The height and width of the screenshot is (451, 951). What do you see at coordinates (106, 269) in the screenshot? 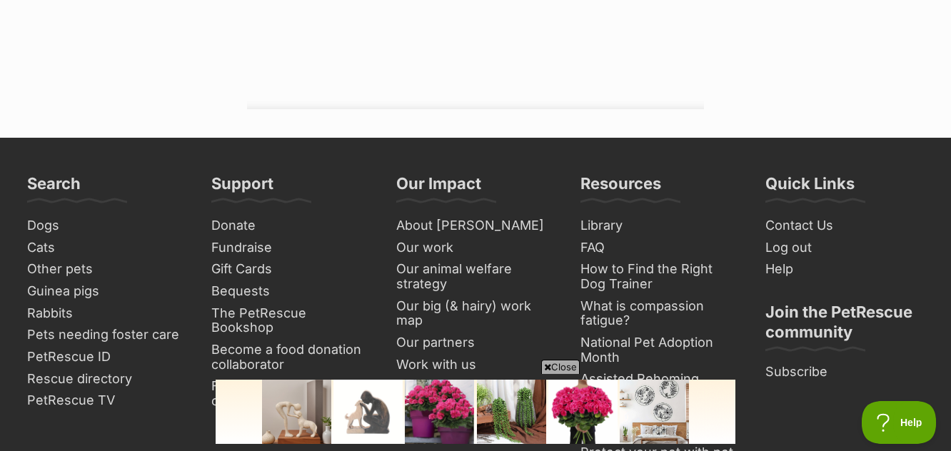
I see `a: Other pets` at bounding box center [106, 269].